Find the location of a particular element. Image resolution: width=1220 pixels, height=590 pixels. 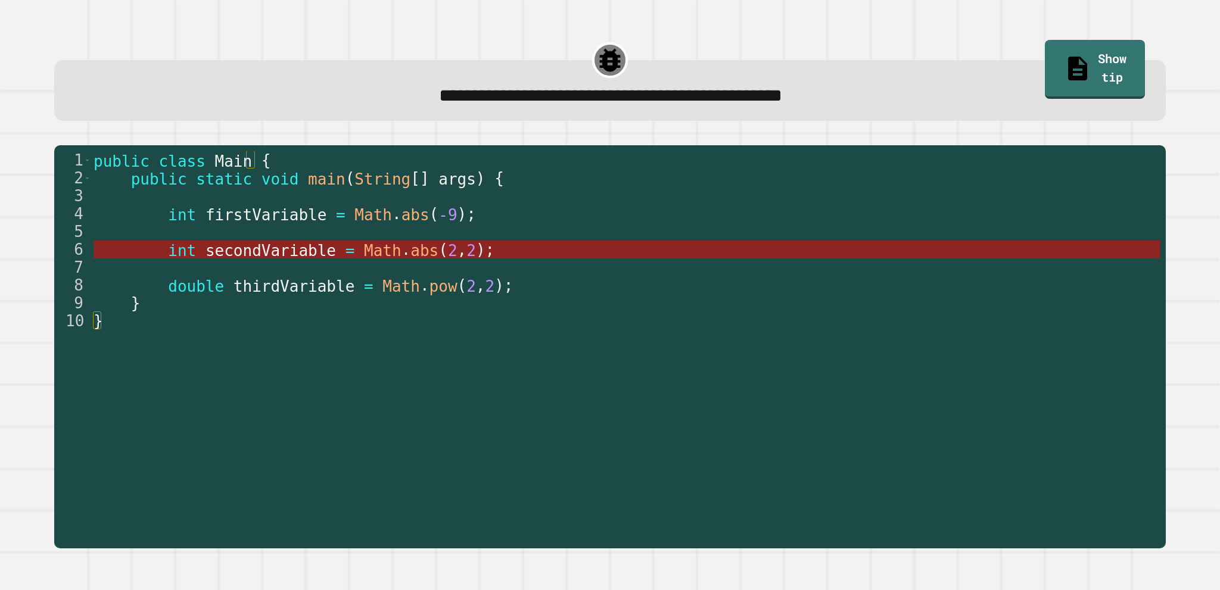

span: String is located at coordinates (382, 179).